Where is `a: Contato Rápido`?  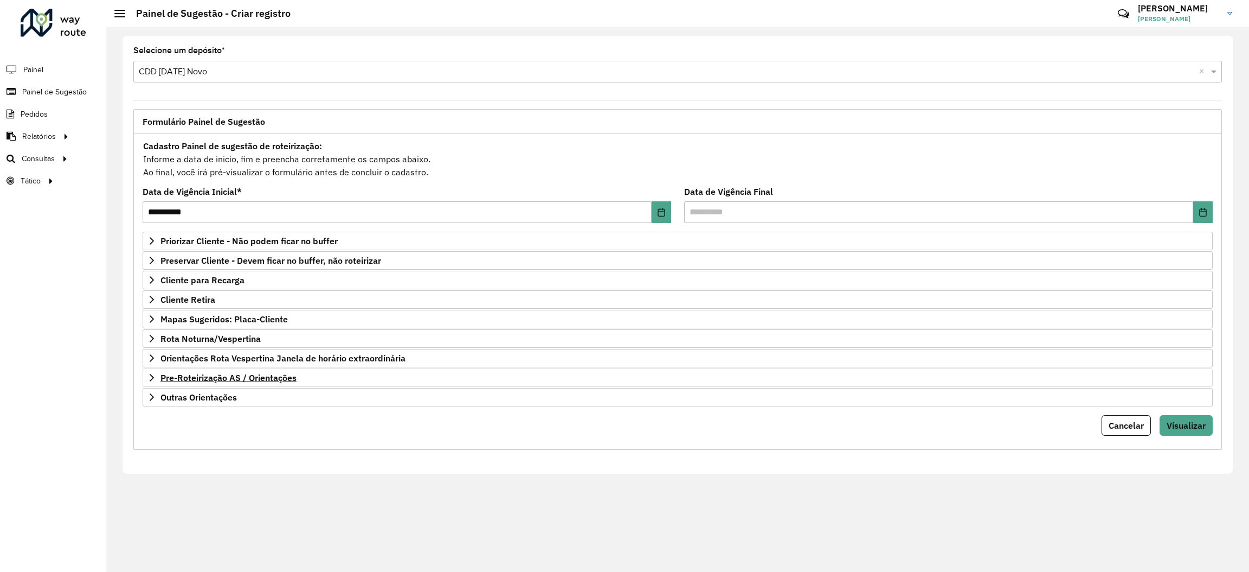
a: Contato Rápido is located at coordinates (1124, 14).